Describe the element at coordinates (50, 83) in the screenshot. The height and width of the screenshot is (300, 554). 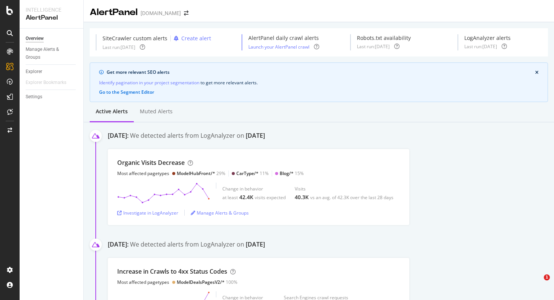
I see `a: Explorer Bookmarks` at that location.